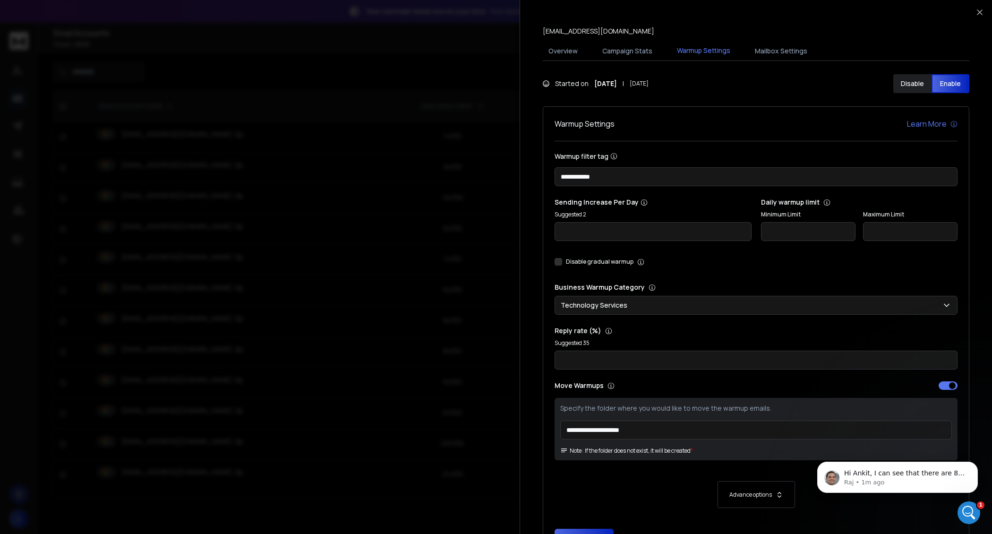 This screenshot has width=992, height=534. What do you see at coordinates (627, 51) in the screenshot?
I see `button: Campaign Stats` at bounding box center [627, 51].